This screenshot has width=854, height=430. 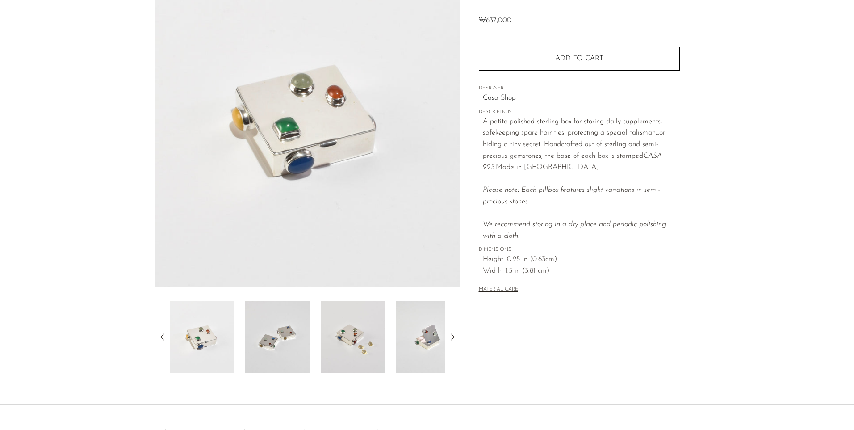 What do you see at coordinates (574, 230) in the screenshot?
I see `i: We recommend storing in a dry place and periodic polishing with a cloth.` at bounding box center [574, 230].